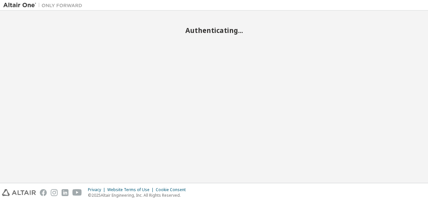 The width and height of the screenshot is (428, 202). I want to click on img: facebook.svg, so click(43, 192).